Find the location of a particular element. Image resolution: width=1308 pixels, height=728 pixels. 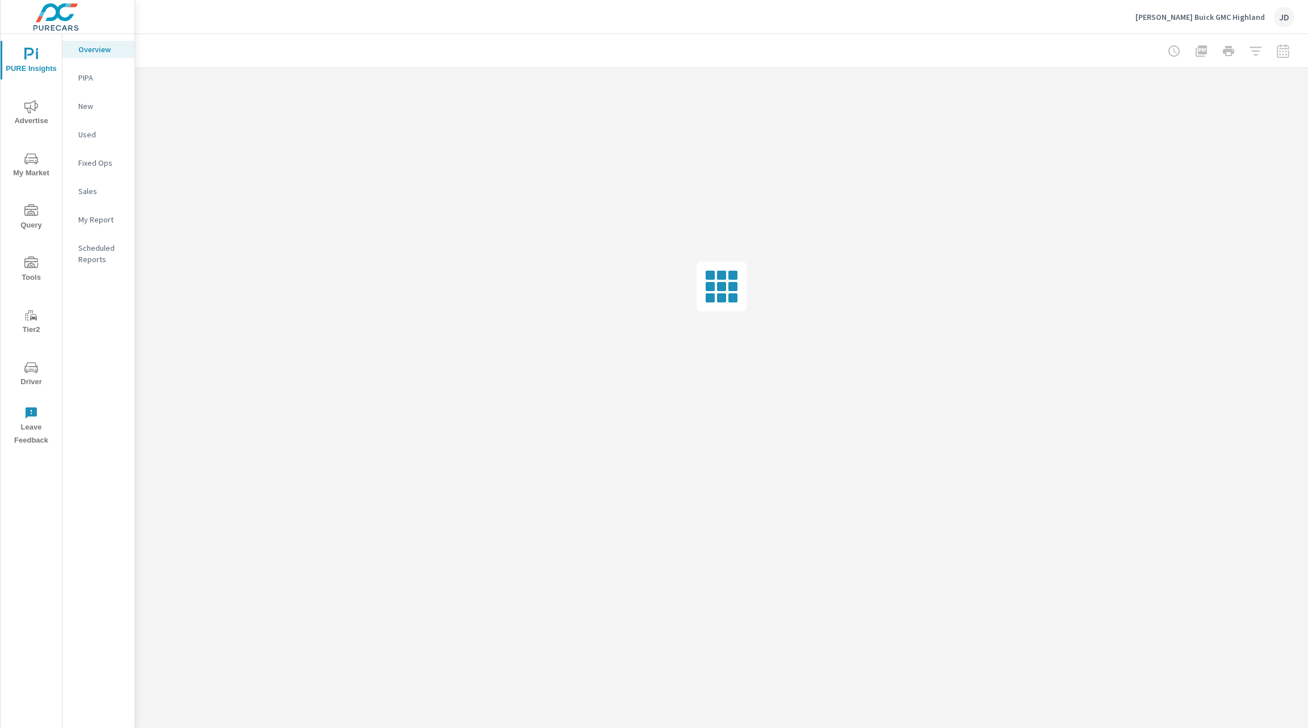

div: Overview is located at coordinates (98, 49).